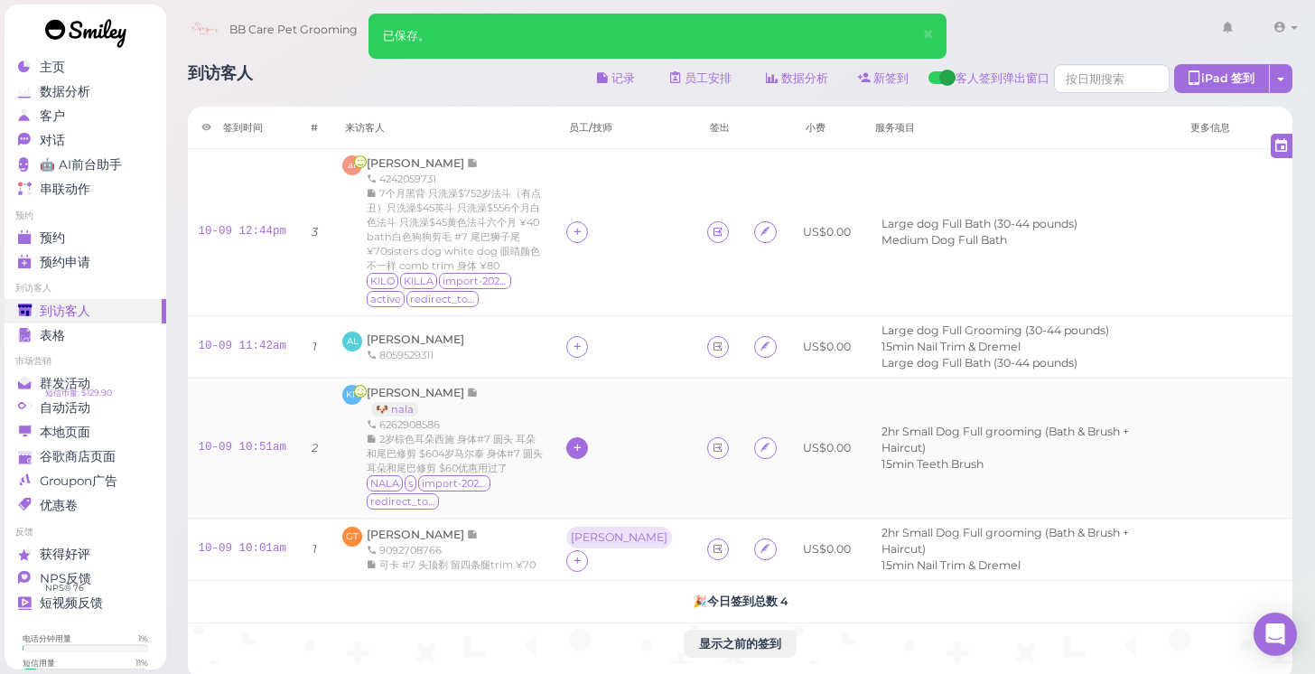 The width and height of the screenshot is (1315, 674). Describe the element at coordinates (739, 30) in the screenshot. I see `input: 查询客户` at that location.